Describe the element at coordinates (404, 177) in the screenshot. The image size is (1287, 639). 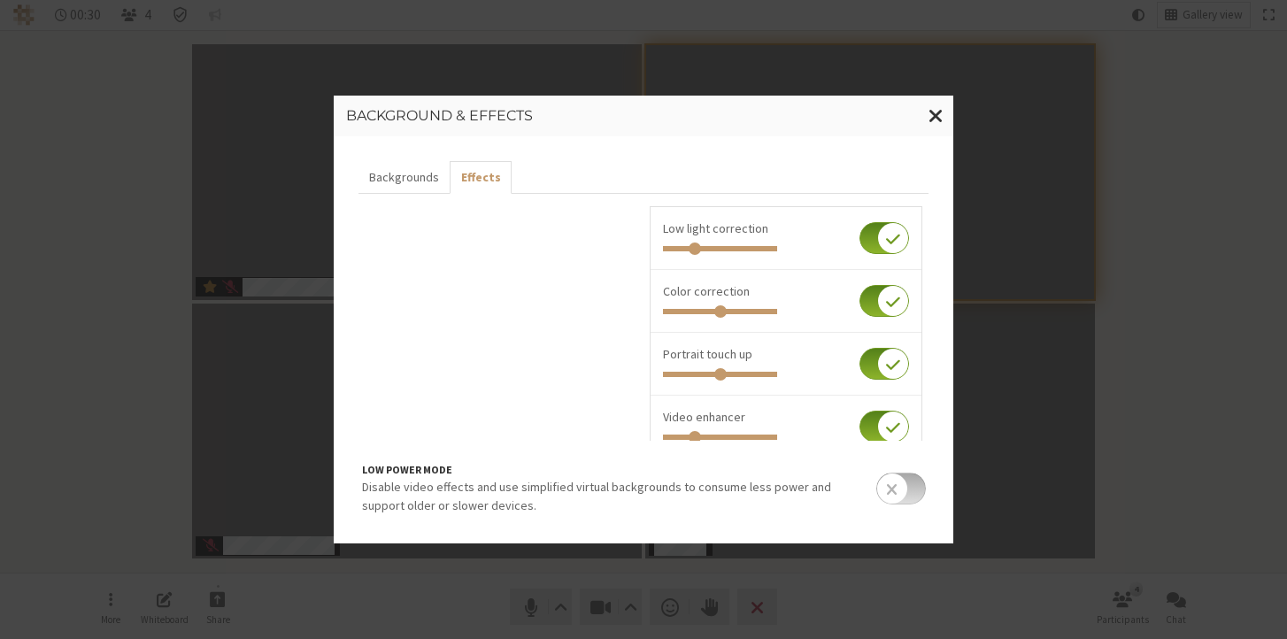
I see `button: Backgrounds` at that location.